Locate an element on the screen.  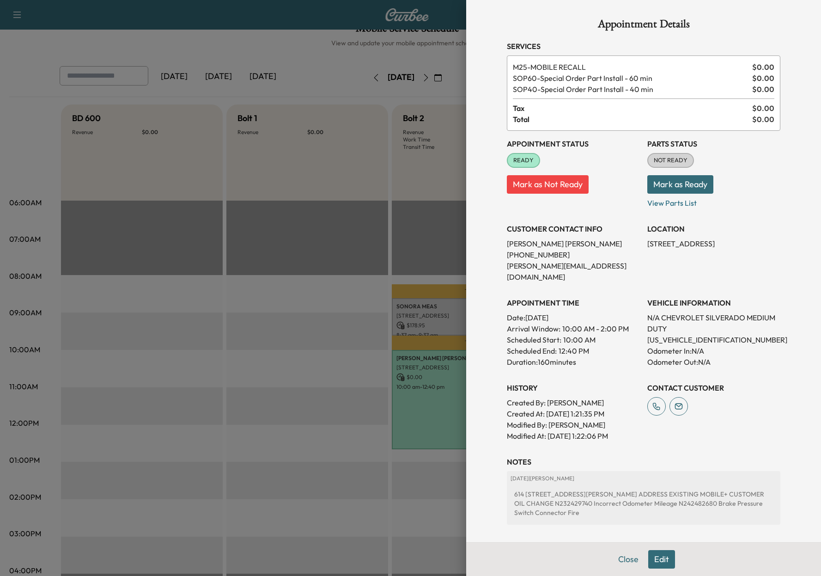
p: 12:40 PM is located at coordinates (574, 351).